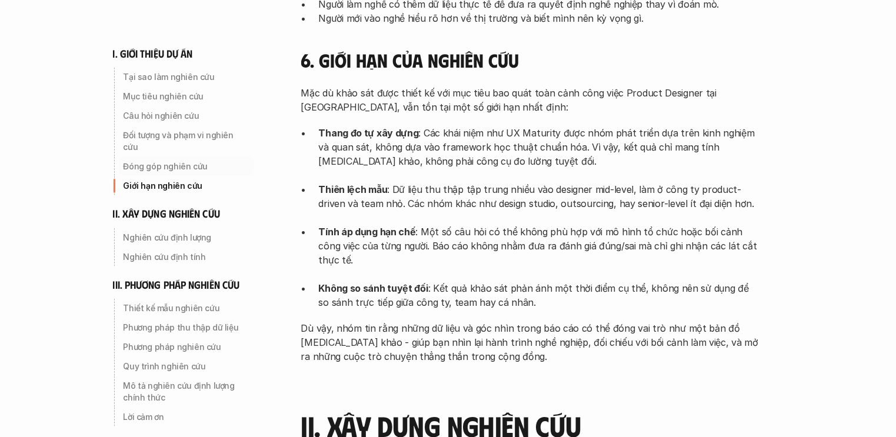 The image size is (896, 437). What do you see at coordinates (153, 54) in the screenshot?
I see `h6: i. giới thiệu dự án` at bounding box center [153, 54].